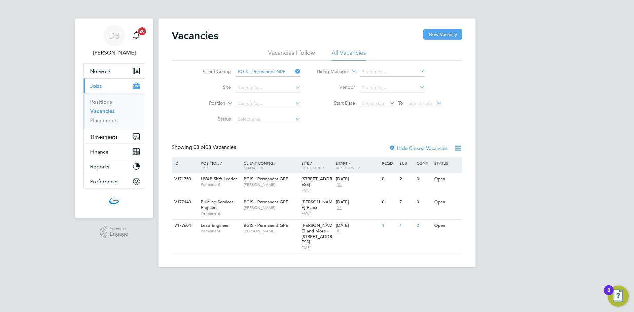 Image resolution: width=634 pixels, height=312 pixels. I want to click on div: Sub, so click(406, 163).